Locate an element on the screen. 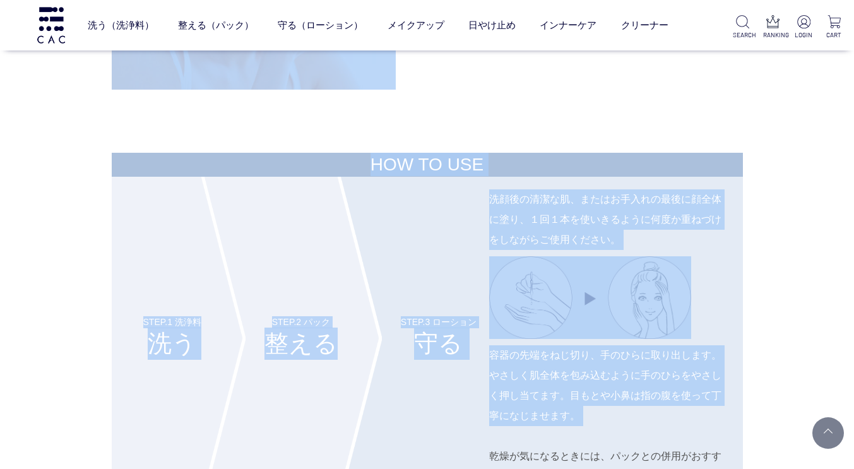 The width and height of the screenshot is (854, 469). a: インナーケア is located at coordinates (568, 25).